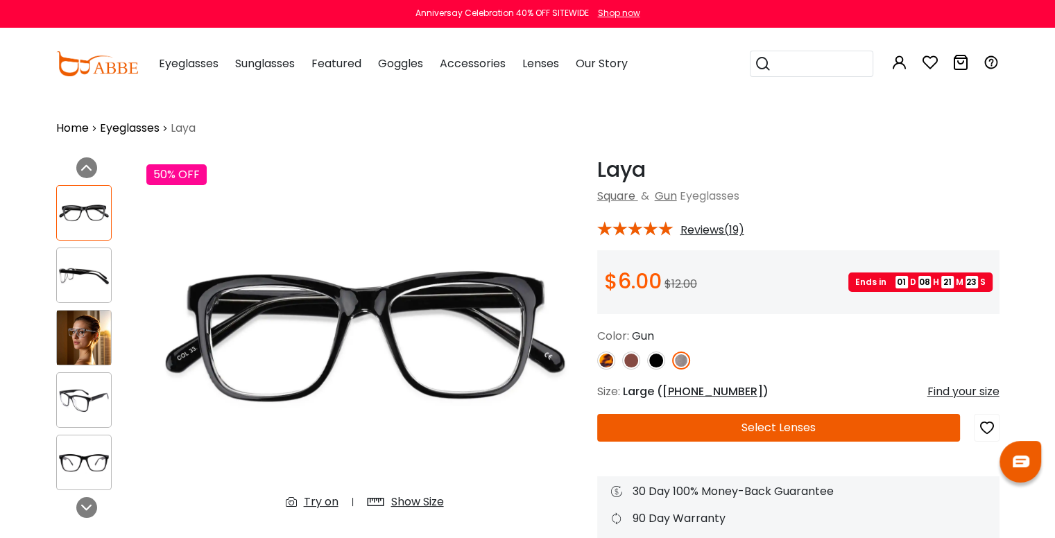 This screenshot has height=538, width=1055. Describe the element at coordinates (696, 391) in the screenshot. I see `span: Large ( )` at that location.